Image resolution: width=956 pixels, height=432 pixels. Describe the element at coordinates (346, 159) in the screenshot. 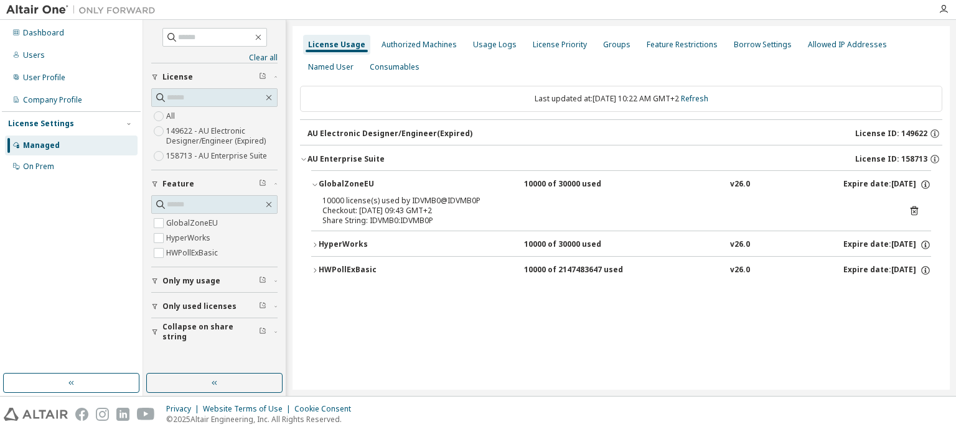

I see `div: AU Enterprise Suite` at that location.